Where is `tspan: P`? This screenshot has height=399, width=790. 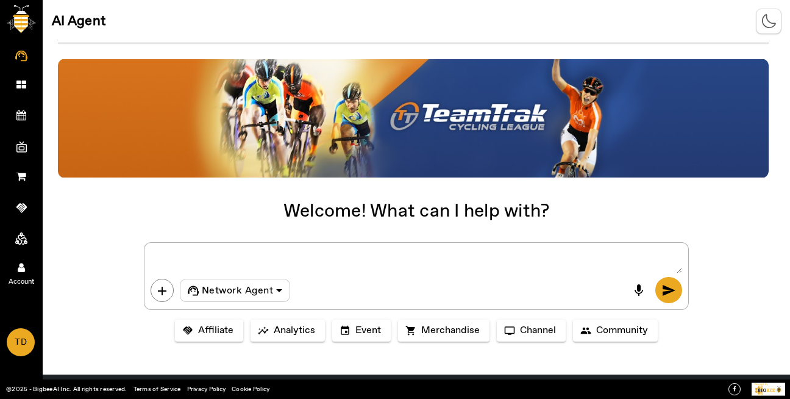
tspan: P is located at coordinates (755, 383).